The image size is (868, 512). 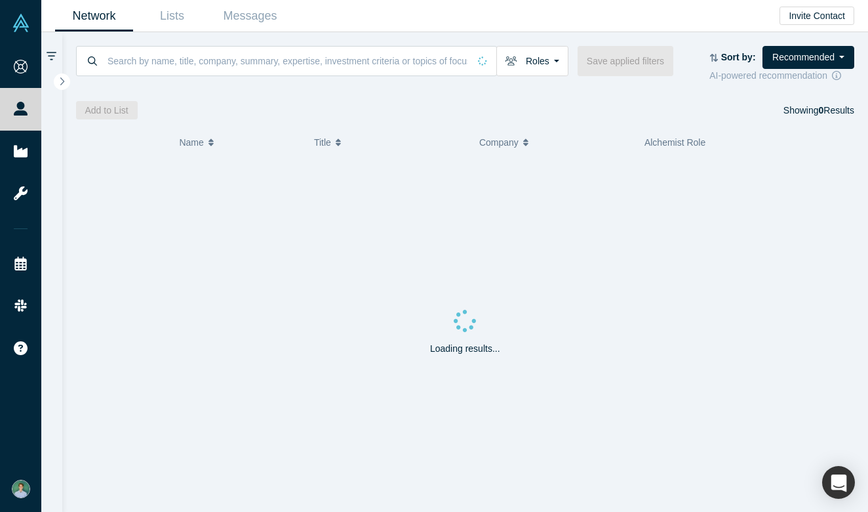 I want to click on img: Alchemist Vault Logo, so click(x=21, y=23).